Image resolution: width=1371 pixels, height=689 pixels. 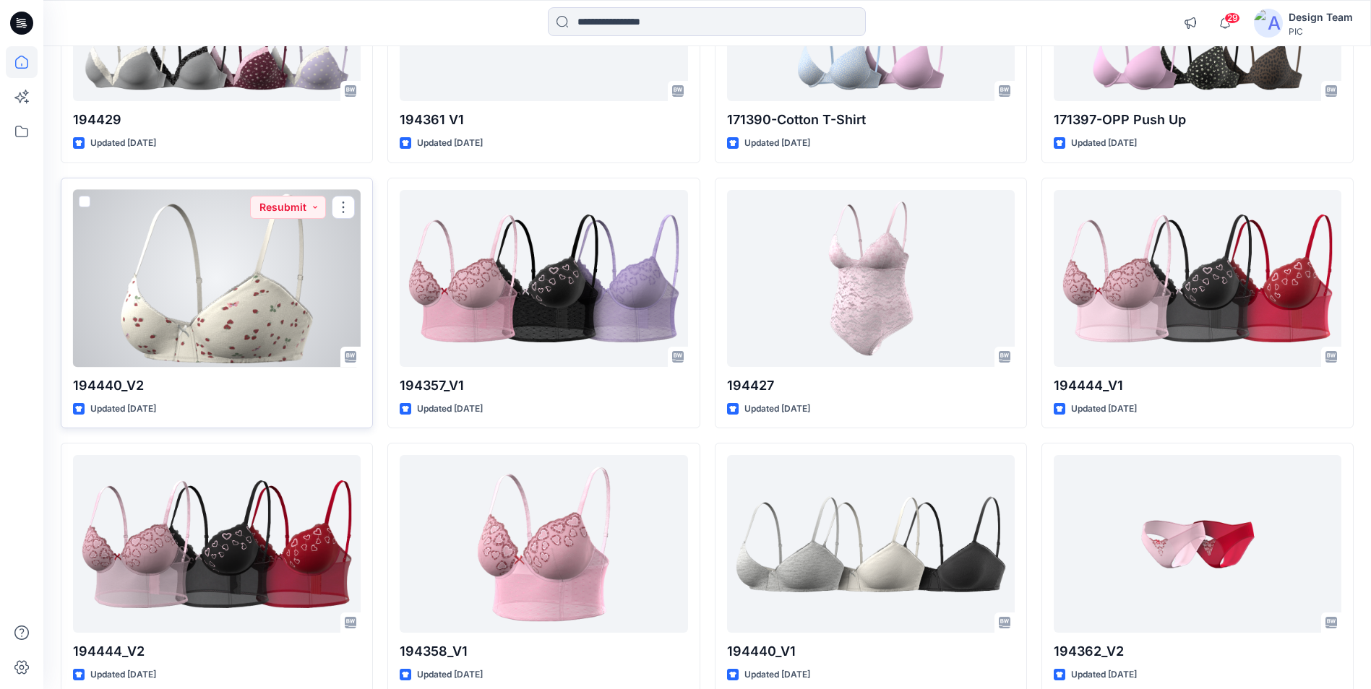 What do you see at coordinates (1198, 543) in the screenshot?
I see `a: 194362_V2` at bounding box center [1198, 543].